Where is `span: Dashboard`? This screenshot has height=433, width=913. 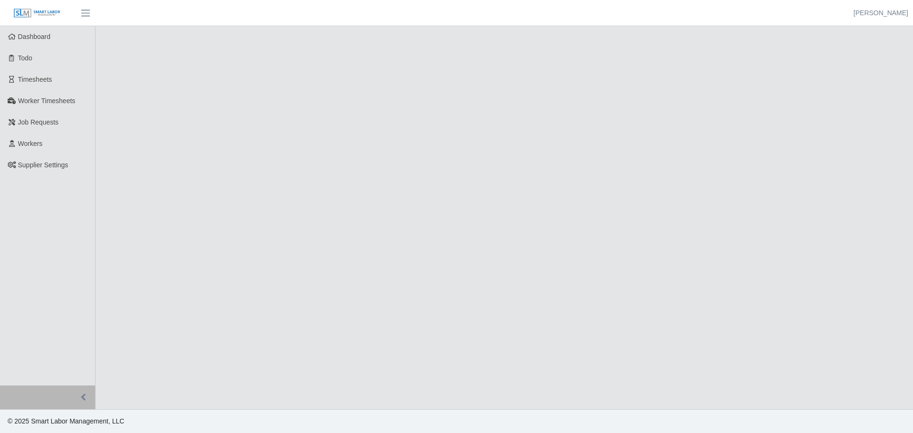
span: Dashboard is located at coordinates (34, 37).